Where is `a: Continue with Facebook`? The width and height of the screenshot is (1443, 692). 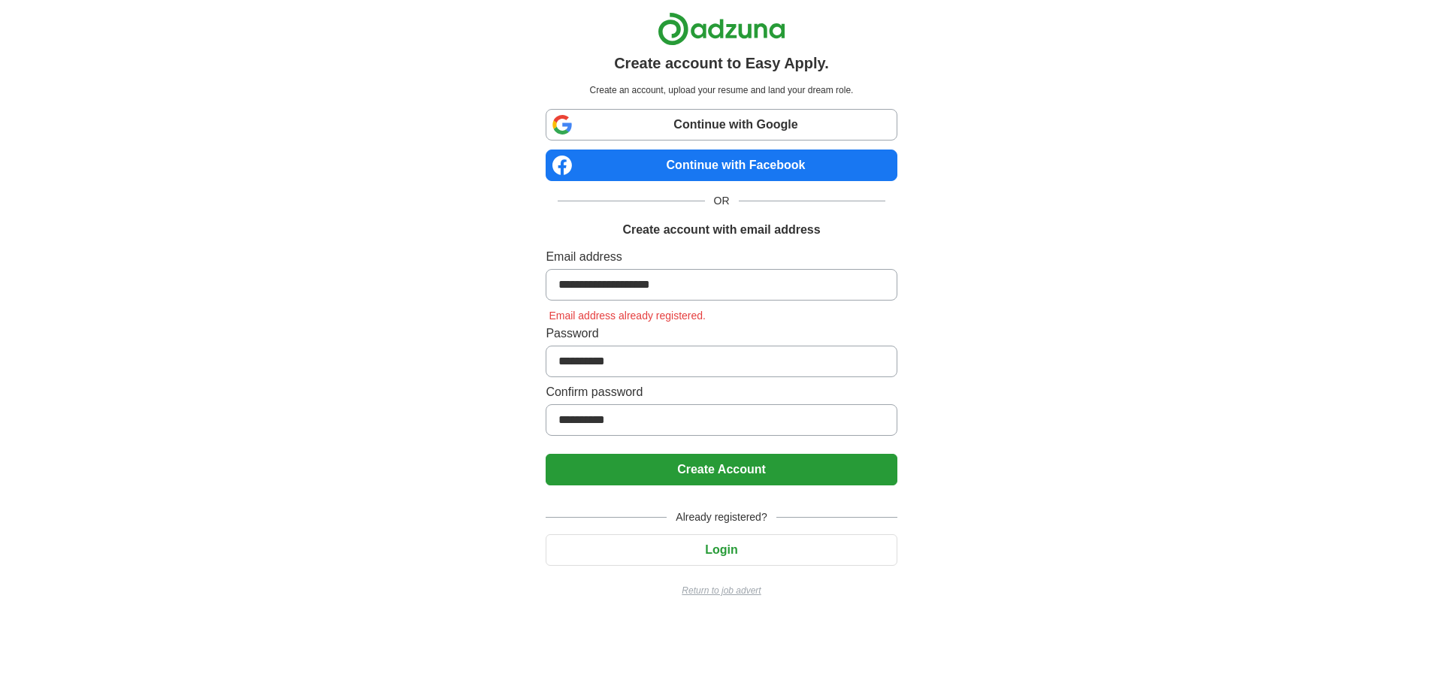 a: Continue with Facebook is located at coordinates (721, 165).